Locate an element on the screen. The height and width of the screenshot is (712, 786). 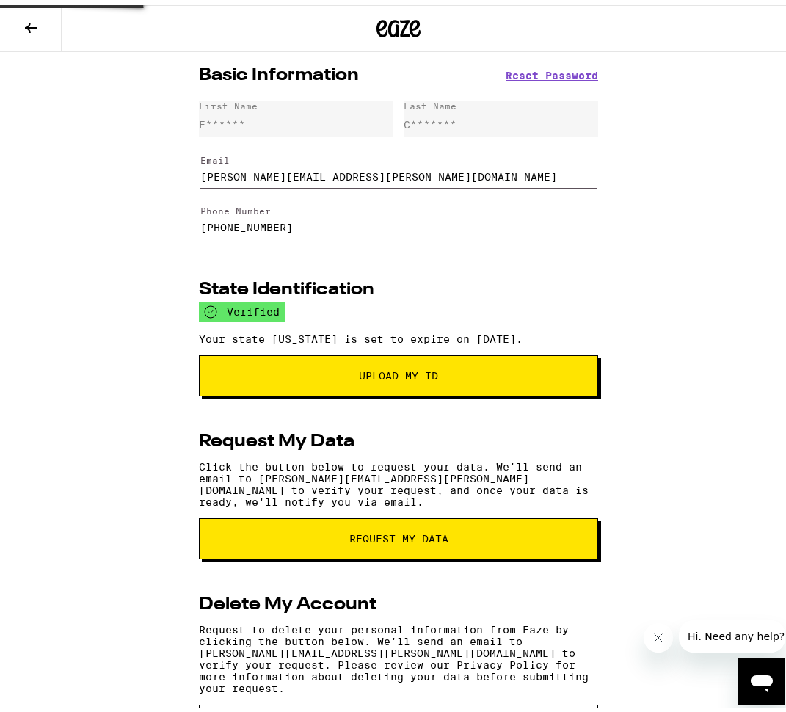
h2: Request My Data is located at coordinates (277, 437).